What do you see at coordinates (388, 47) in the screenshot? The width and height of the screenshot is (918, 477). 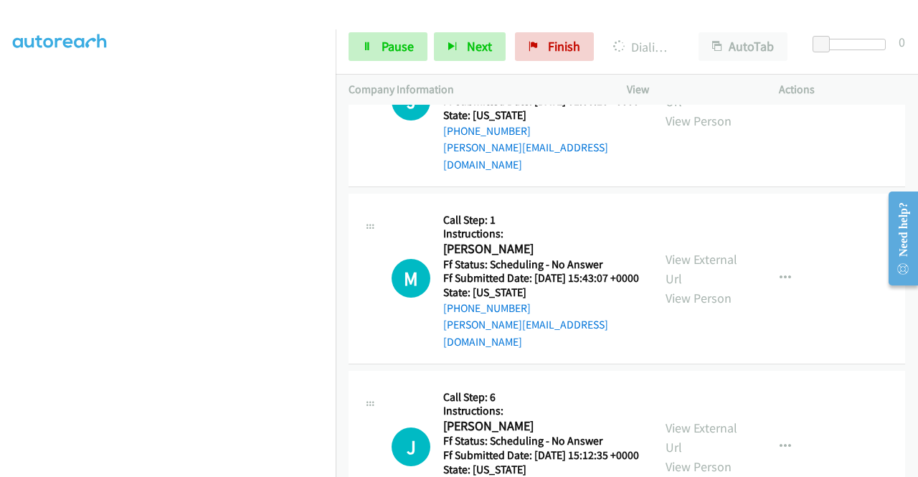 I see `a: Pause` at bounding box center [388, 47].